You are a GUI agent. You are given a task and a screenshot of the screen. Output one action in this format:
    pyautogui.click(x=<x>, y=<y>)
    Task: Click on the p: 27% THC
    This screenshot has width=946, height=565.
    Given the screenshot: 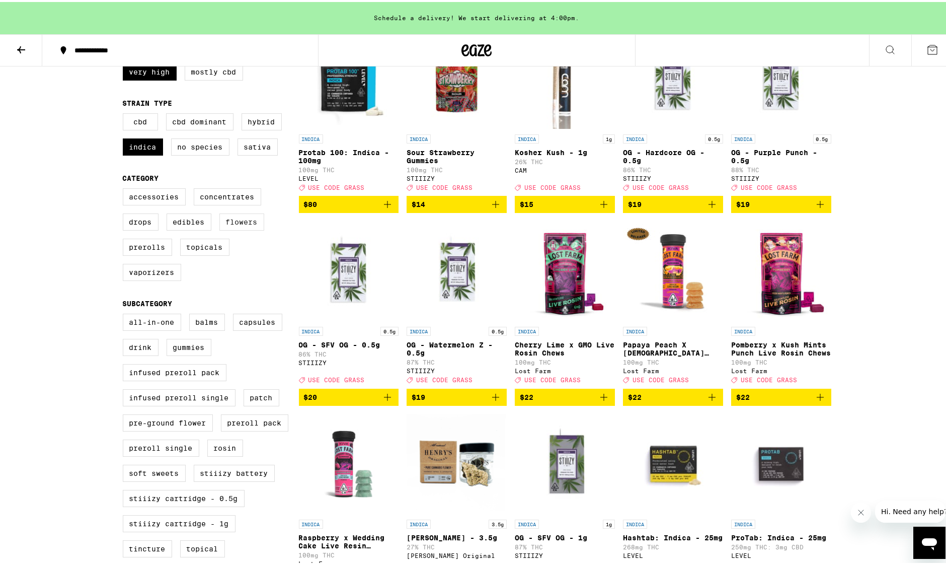 What is the action you would take?
    pyautogui.click(x=457, y=545)
    